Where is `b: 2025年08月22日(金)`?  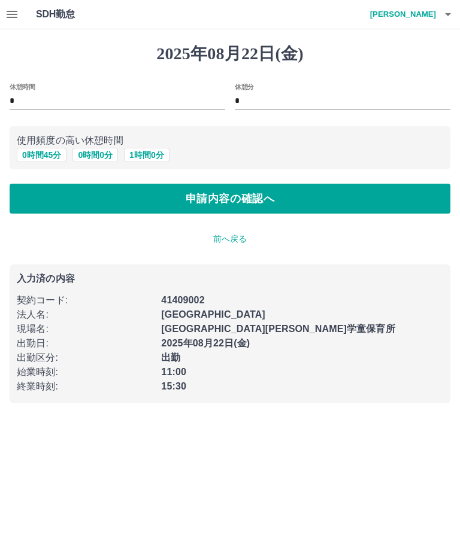 b: 2025年08月22日(金) is located at coordinates (205, 343).